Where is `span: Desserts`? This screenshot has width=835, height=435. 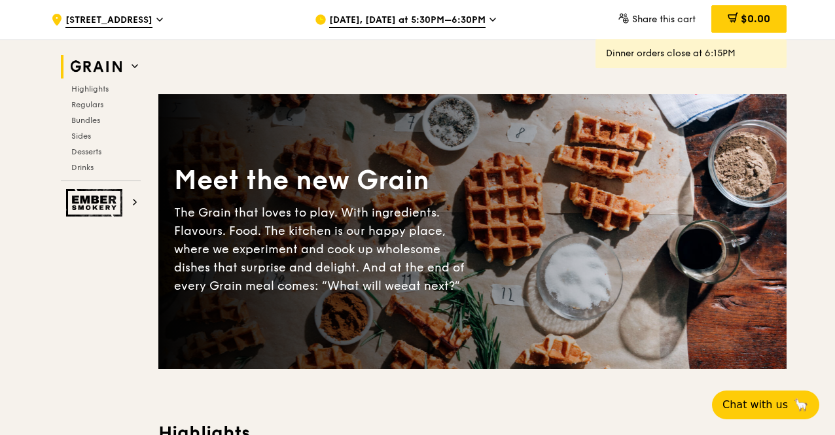 span: Desserts is located at coordinates (86, 152).